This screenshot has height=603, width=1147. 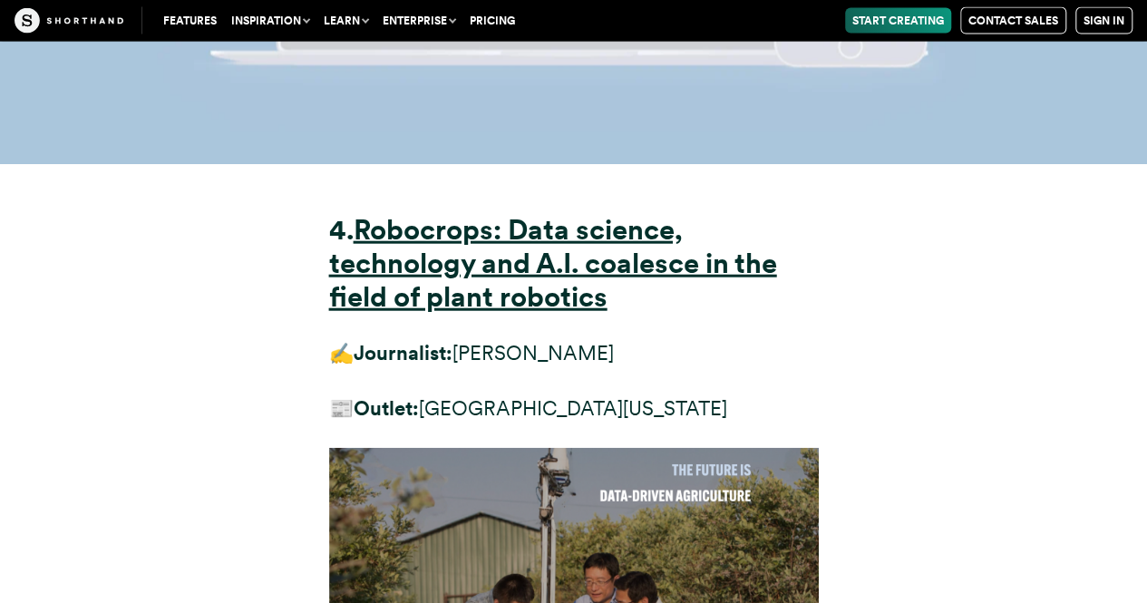 I want to click on a: Features, so click(x=190, y=21).